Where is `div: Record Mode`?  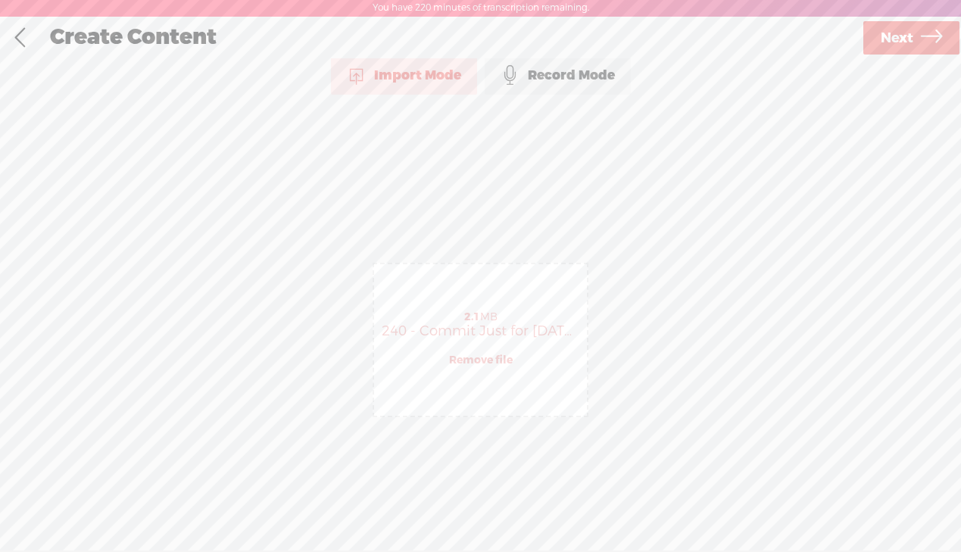
div: Record Mode is located at coordinates (557, 76).